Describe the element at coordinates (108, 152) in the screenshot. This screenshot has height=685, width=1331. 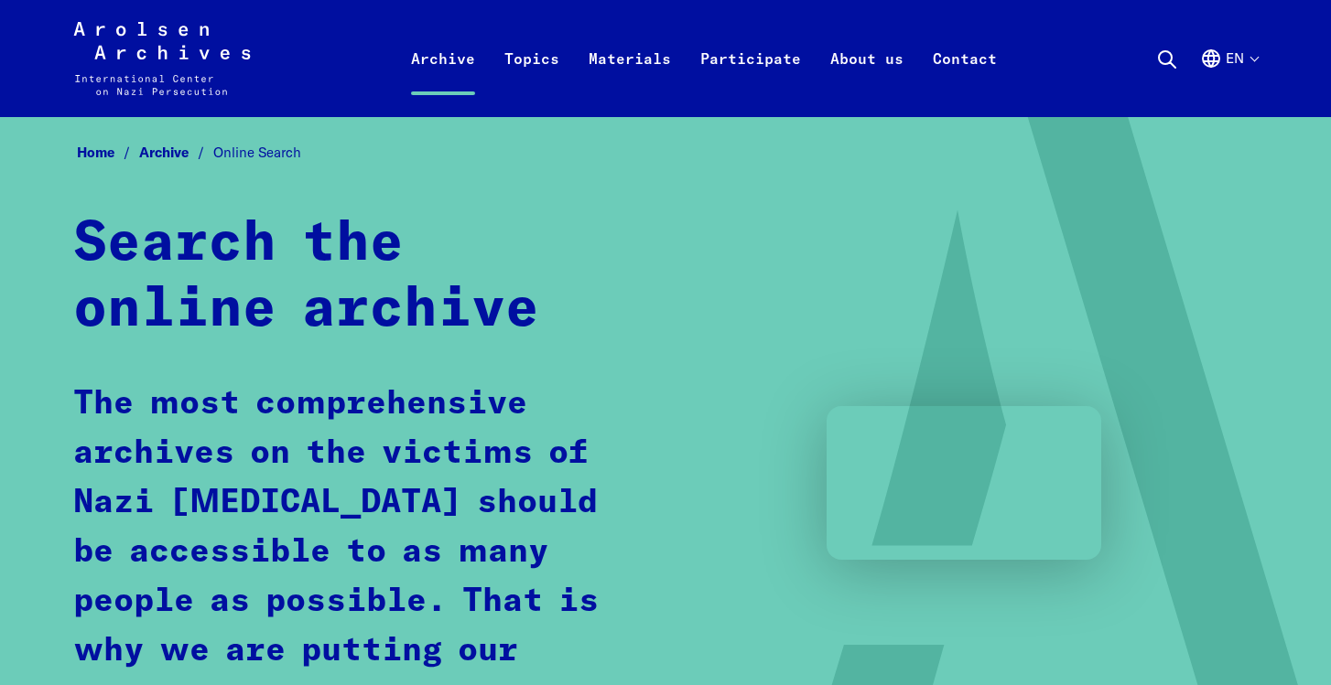
I see `a: Home` at that location.